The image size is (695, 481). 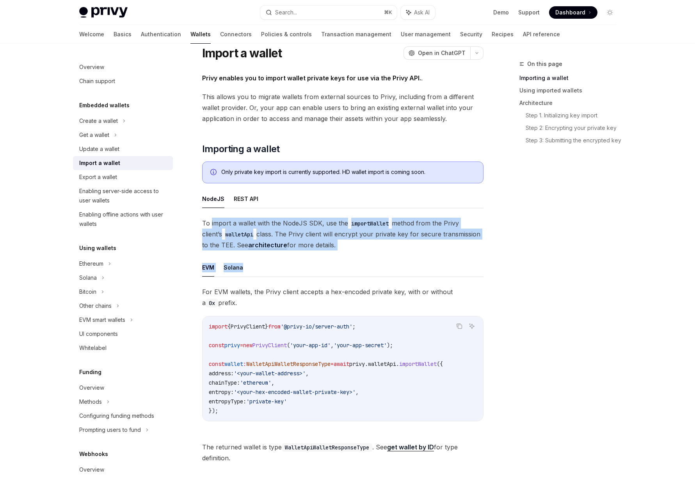 What do you see at coordinates (213, 199) in the screenshot?
I see `button: NodeJS` at bounding box center [213, 199].